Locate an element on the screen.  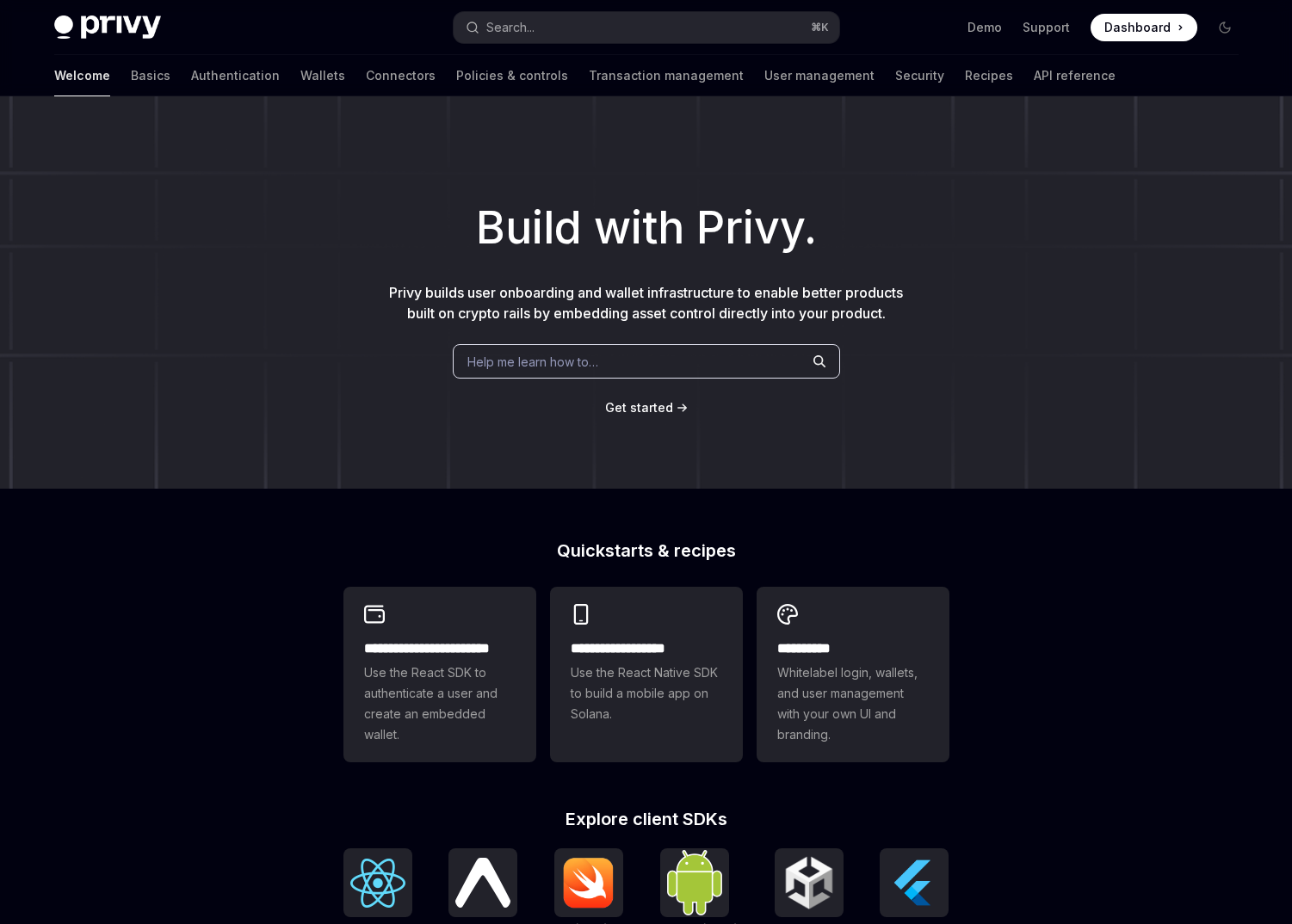
a: Demo is located at coordinates (985, 27).